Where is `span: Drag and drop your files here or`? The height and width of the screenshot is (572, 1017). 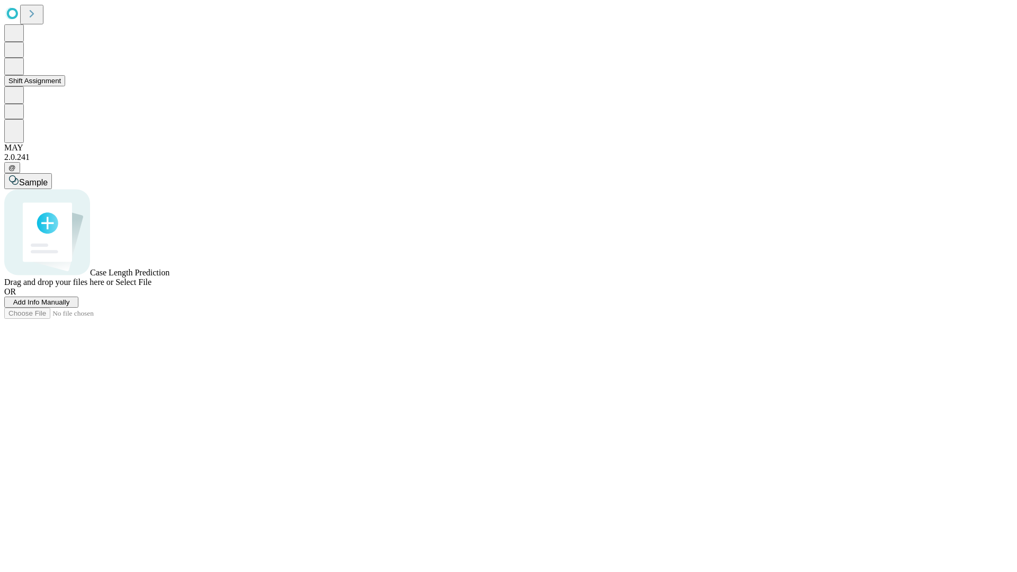
span: Drag and drop your files here or is located at coordinates (59, 282).